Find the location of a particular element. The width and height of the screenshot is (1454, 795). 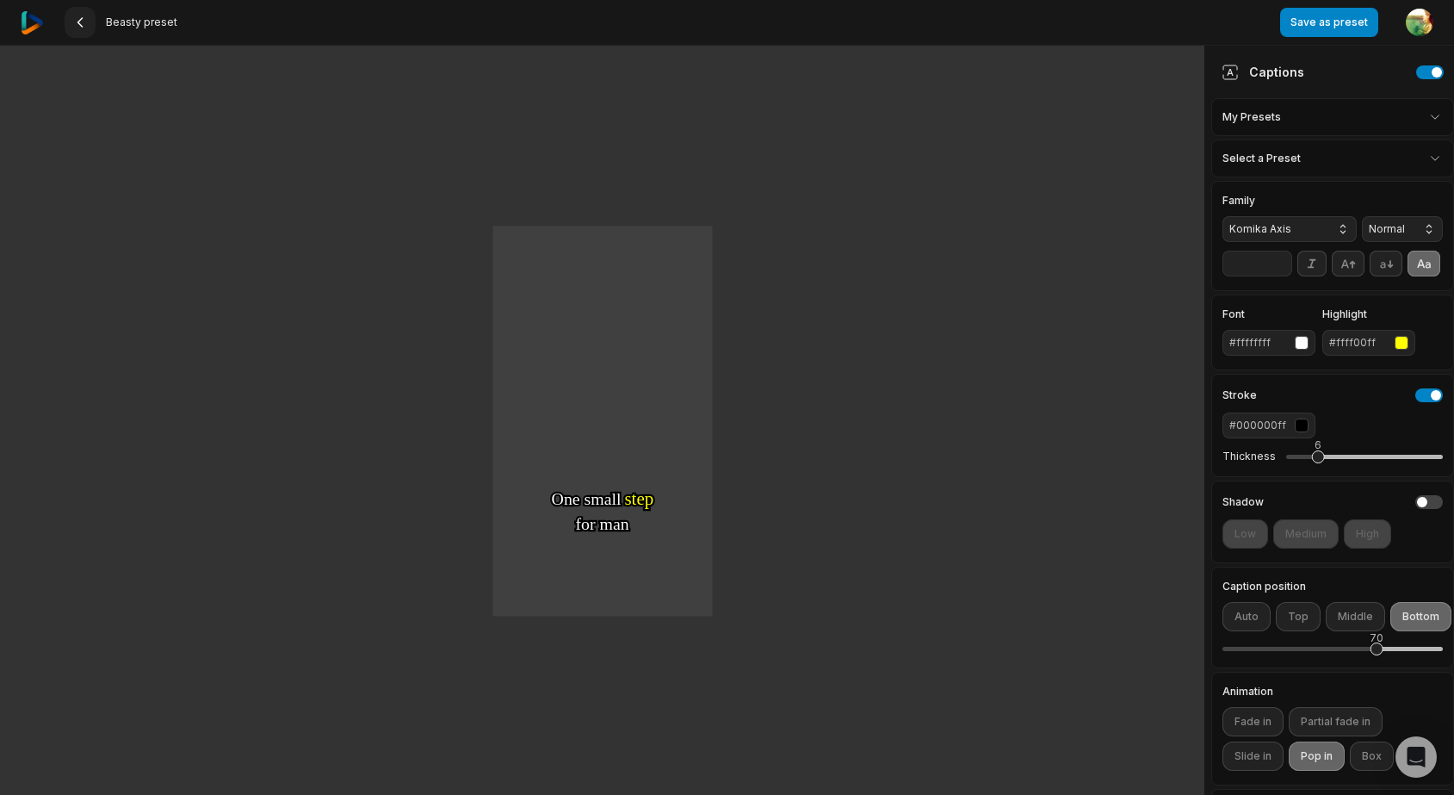

label: Highlight is located at coordinates (1369, 314).